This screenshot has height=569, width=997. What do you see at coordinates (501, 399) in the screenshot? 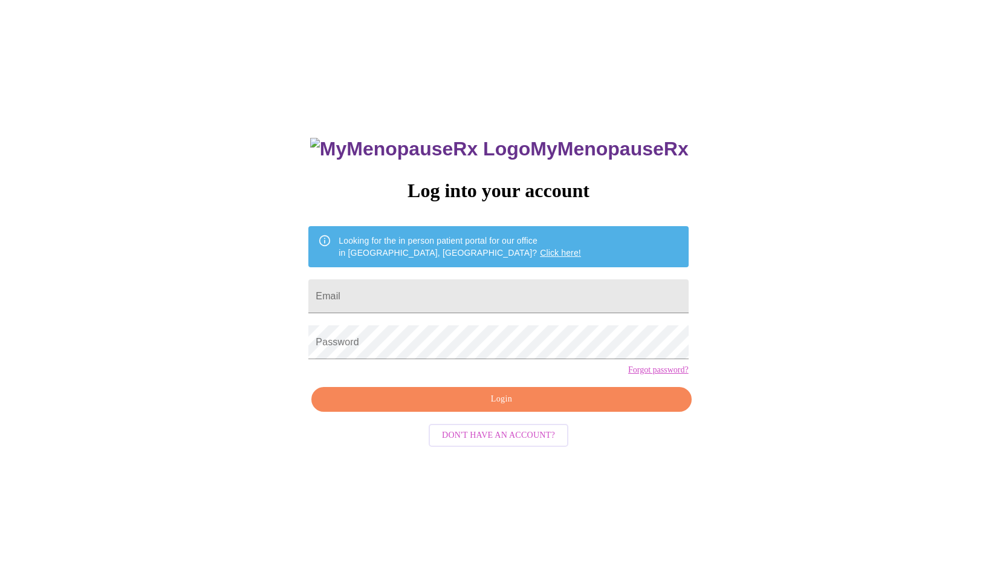
I see `span: Login` at bounding box center [501, 399].